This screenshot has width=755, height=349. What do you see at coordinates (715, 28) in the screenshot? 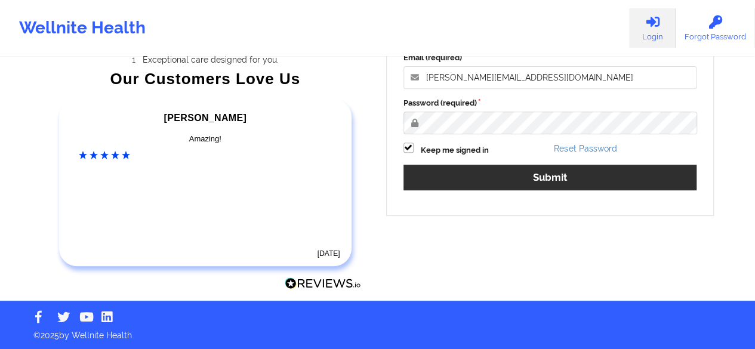
I see `a: Forgot Password` at bounding box center [715, 28].